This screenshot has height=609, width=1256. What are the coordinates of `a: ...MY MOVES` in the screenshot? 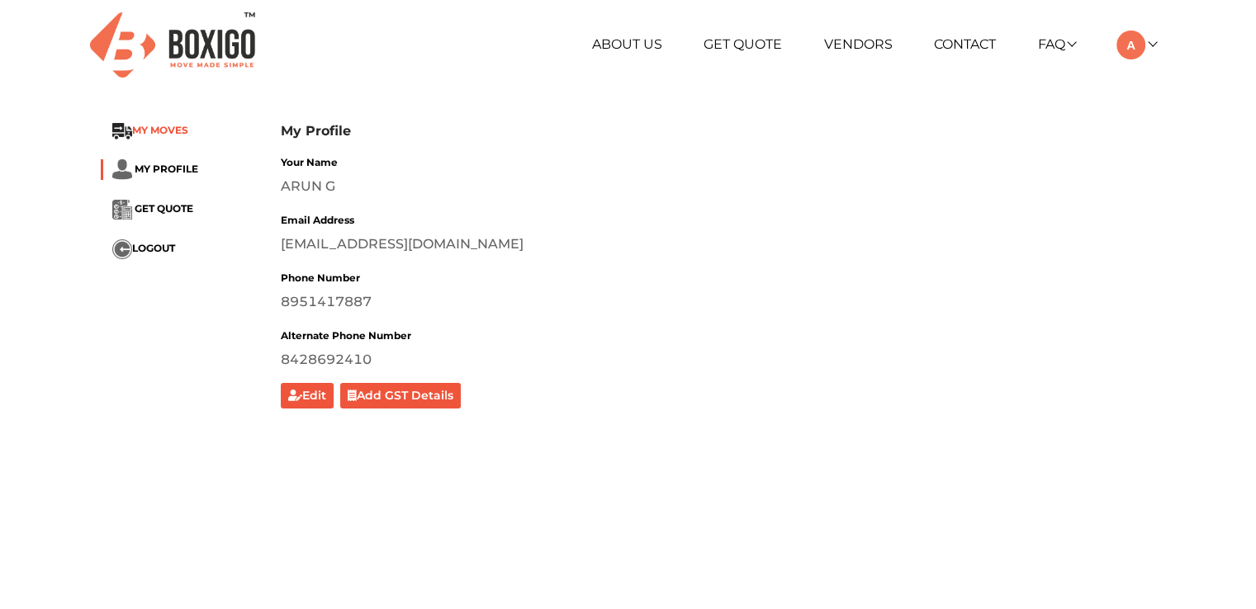 It's located at (150, 130).